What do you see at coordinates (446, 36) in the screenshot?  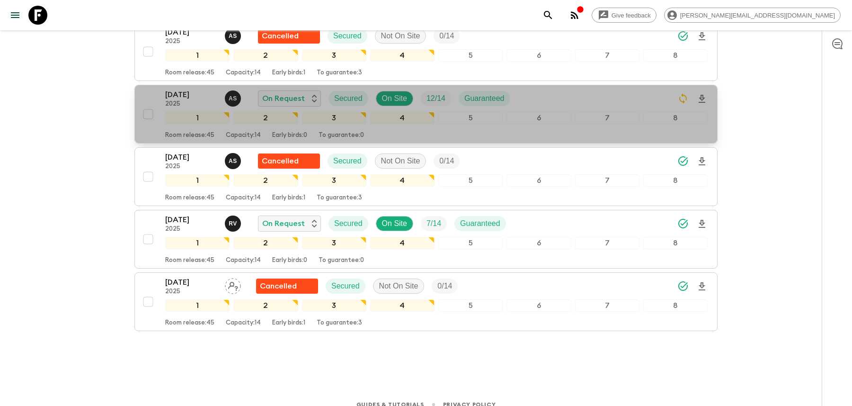 I see `div: Trip Fill` at bounding box center [446, 36].